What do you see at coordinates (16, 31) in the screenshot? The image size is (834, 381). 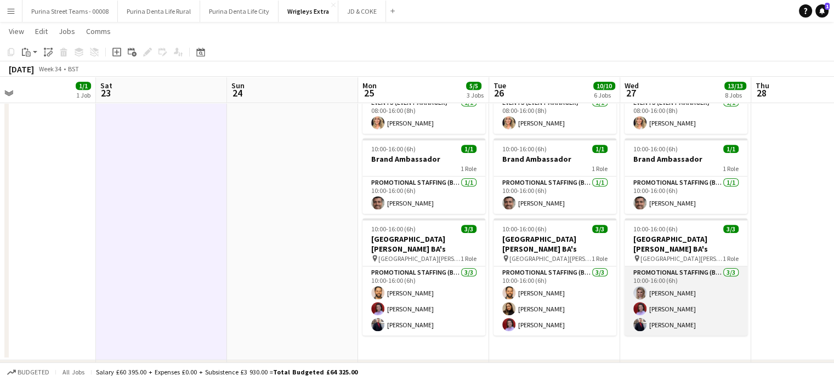 I see `a: View` at bounding box center [16, 31].